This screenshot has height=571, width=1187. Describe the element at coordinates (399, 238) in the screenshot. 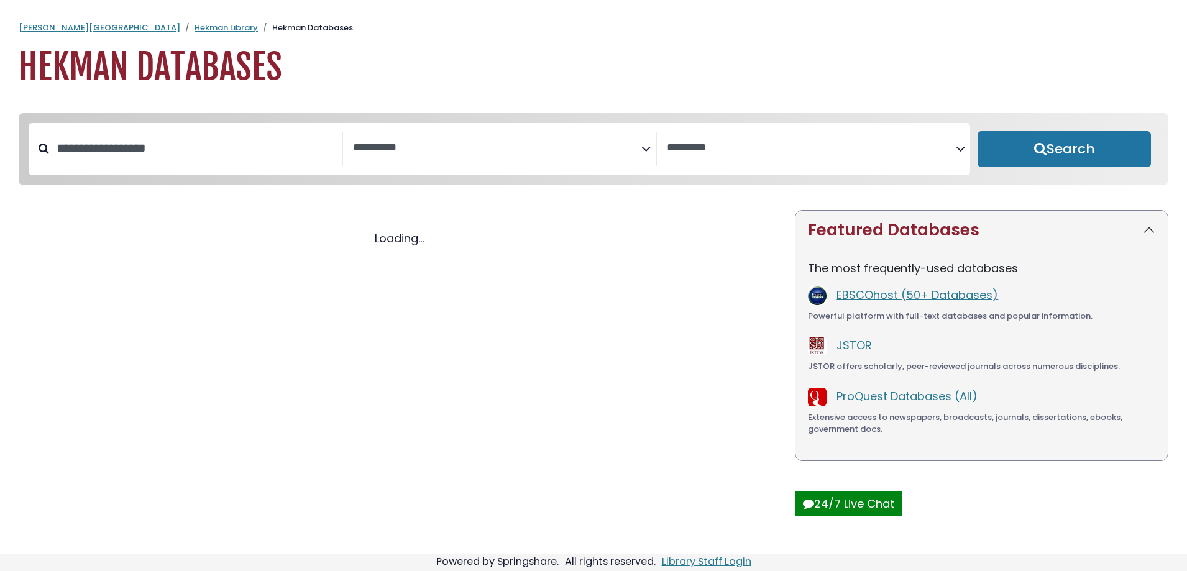

I see `div: Loading...` at that location.